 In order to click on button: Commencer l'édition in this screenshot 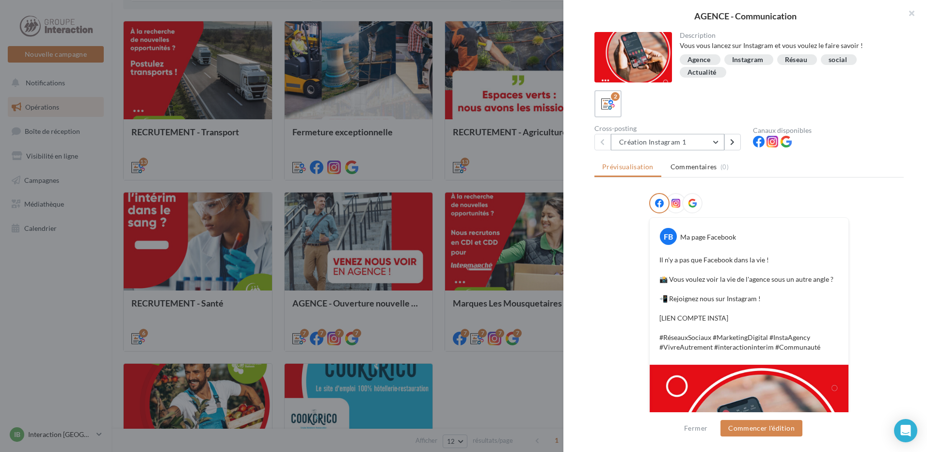, I will do `click(761, 428)`.